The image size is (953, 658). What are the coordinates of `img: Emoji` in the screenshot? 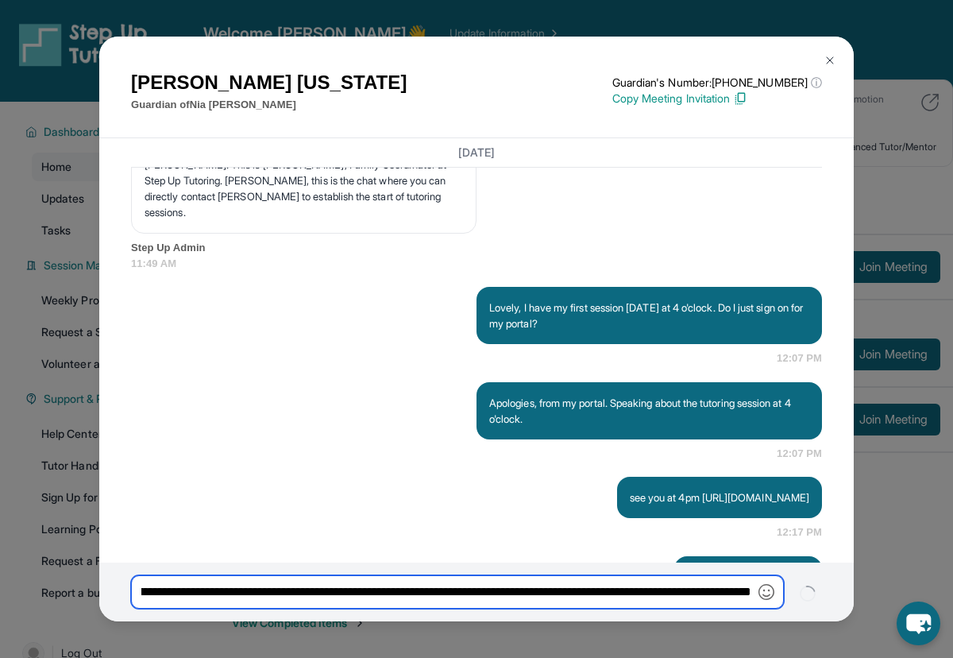 It's located at (766, 592).